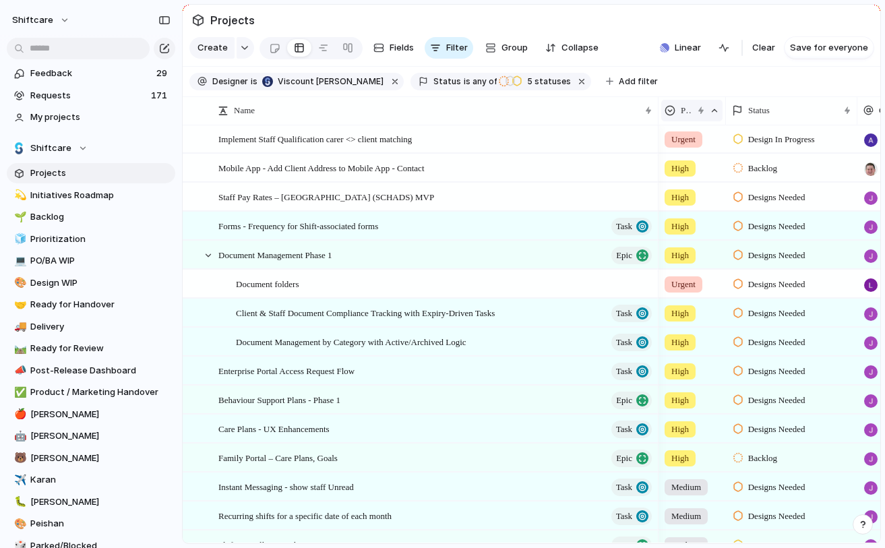 This screenshot has width=885, height=548. What do you see at coordinates (759, 111) in the screenshot?
I see `span: Status` at bounding box center [759, 111].